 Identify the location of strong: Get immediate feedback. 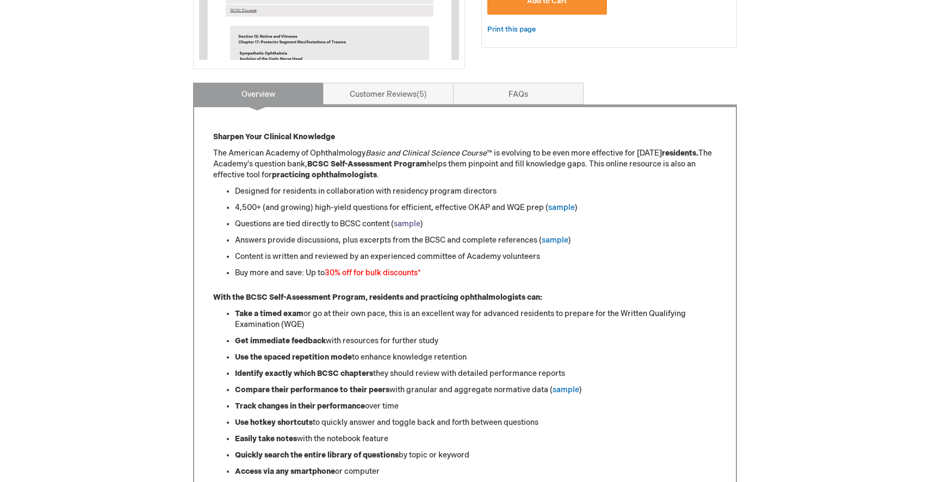
(280, 340).